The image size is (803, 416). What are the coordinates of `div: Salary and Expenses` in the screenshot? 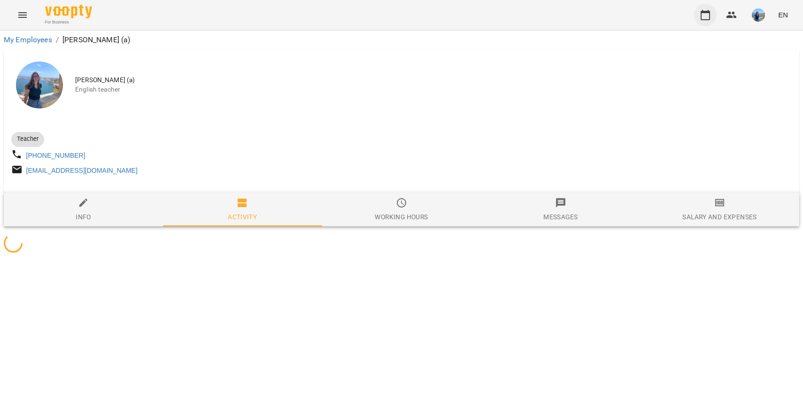 It's located at (719, 217).